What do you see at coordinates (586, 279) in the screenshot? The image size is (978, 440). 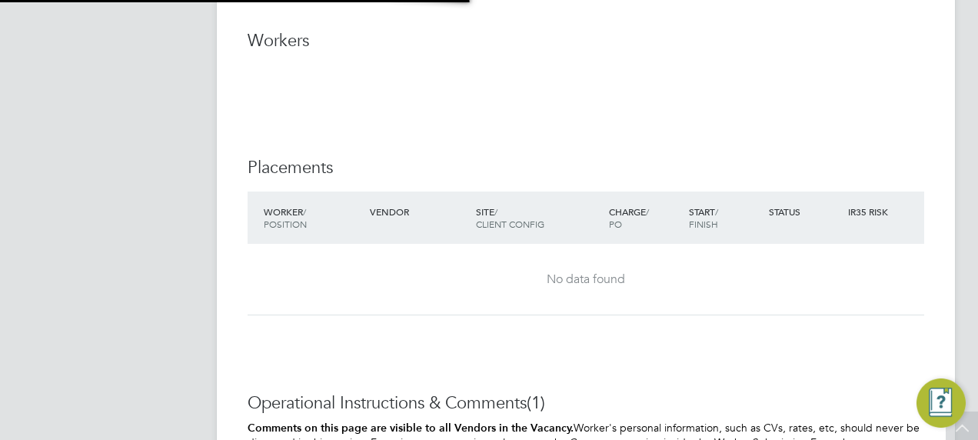 I see `div: No data found` at bounding box center [586, 279].